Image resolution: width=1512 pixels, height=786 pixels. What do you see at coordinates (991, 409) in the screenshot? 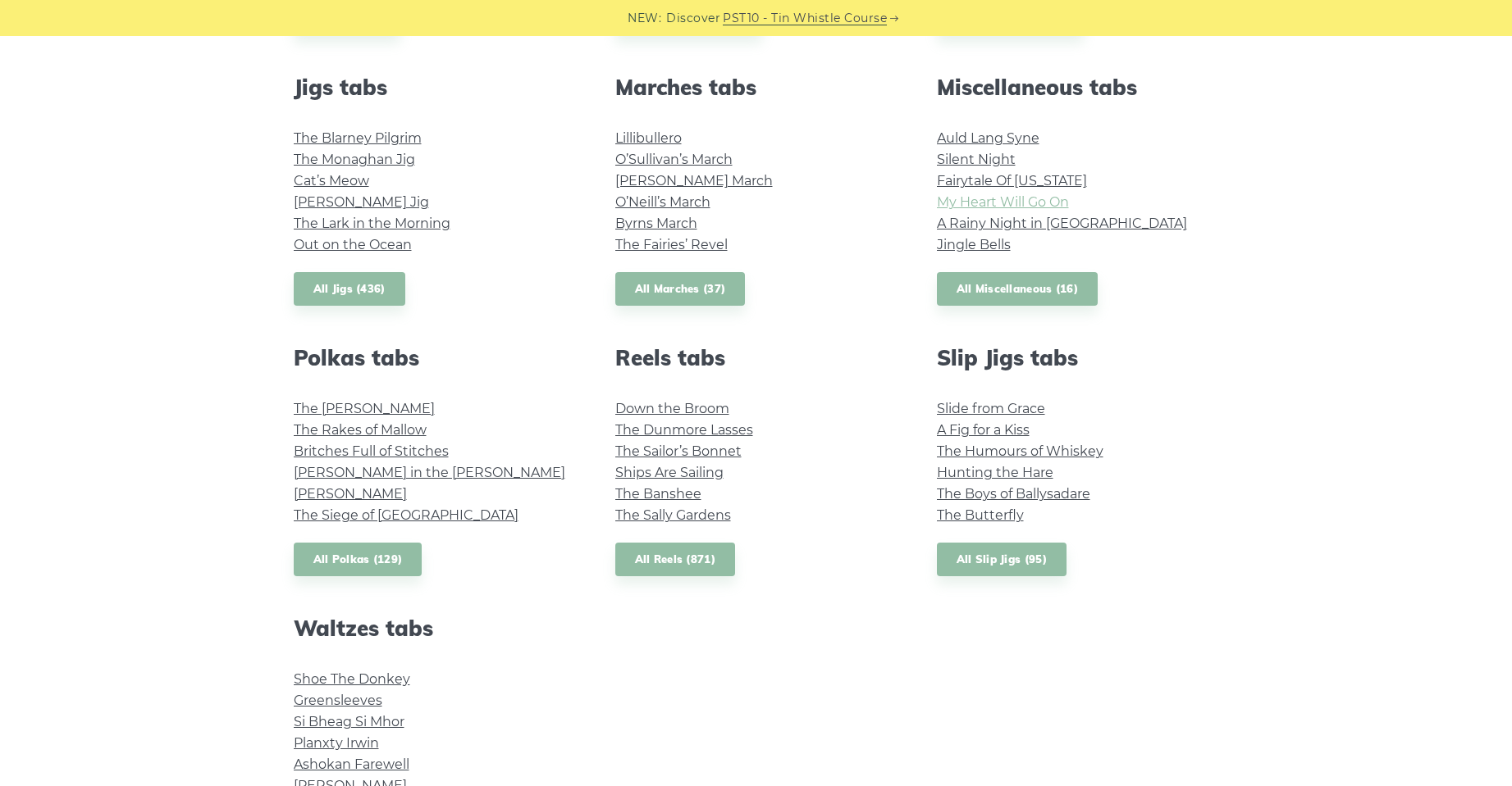
I see `a: Slide from Grace` at bounding box center [991, 409].